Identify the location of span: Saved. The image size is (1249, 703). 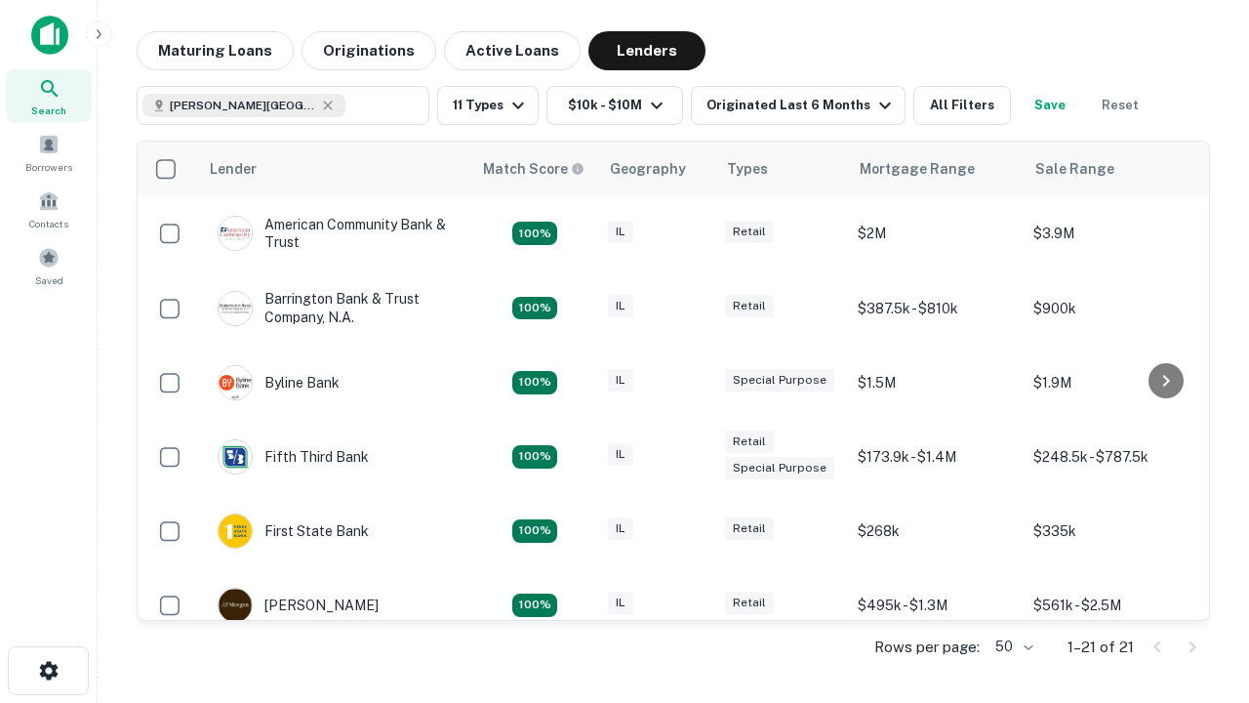
(49, 280).